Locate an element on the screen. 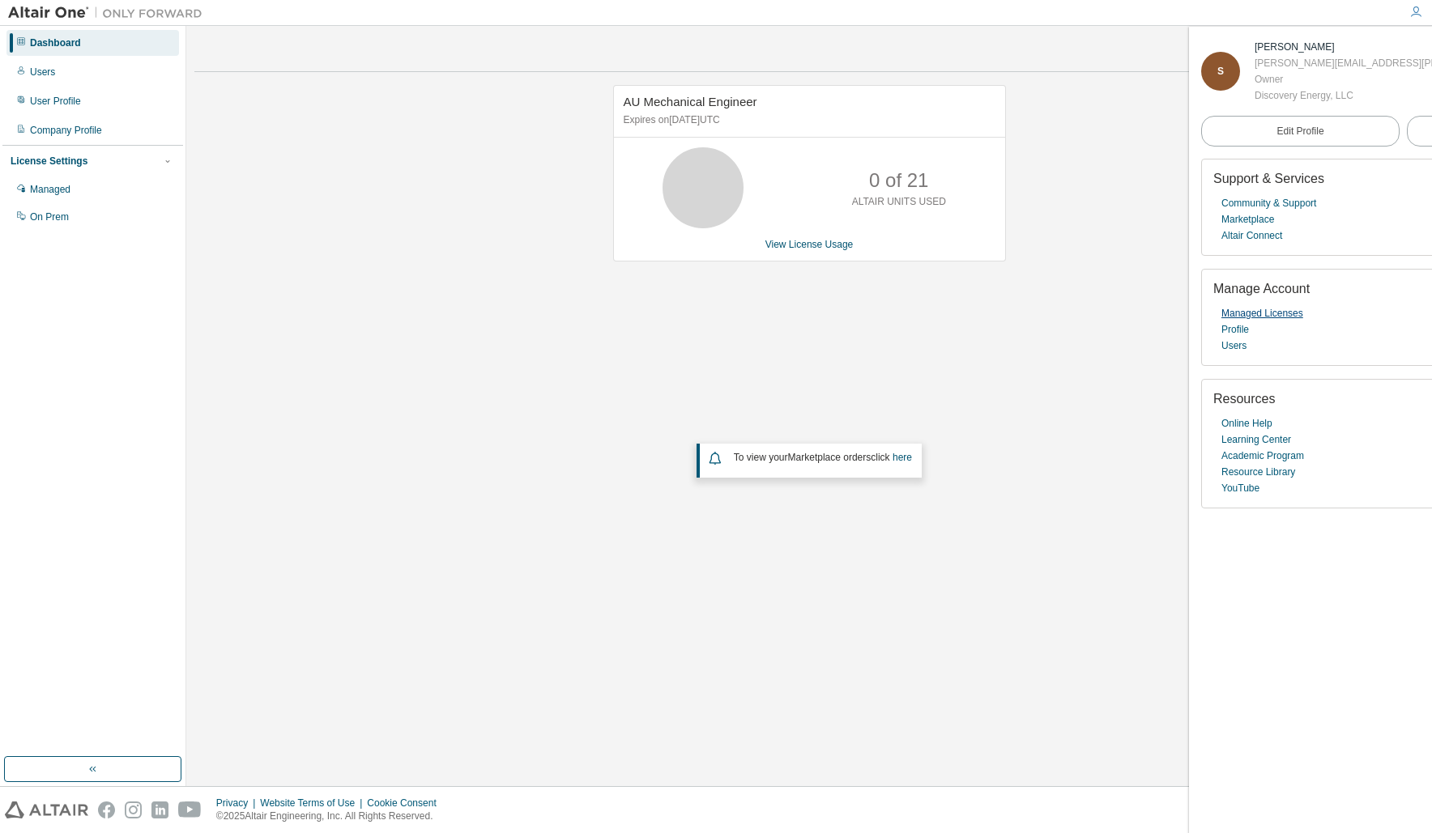 The image size is (1432, 833). span: To view your click is located at coordinates (823, 458).